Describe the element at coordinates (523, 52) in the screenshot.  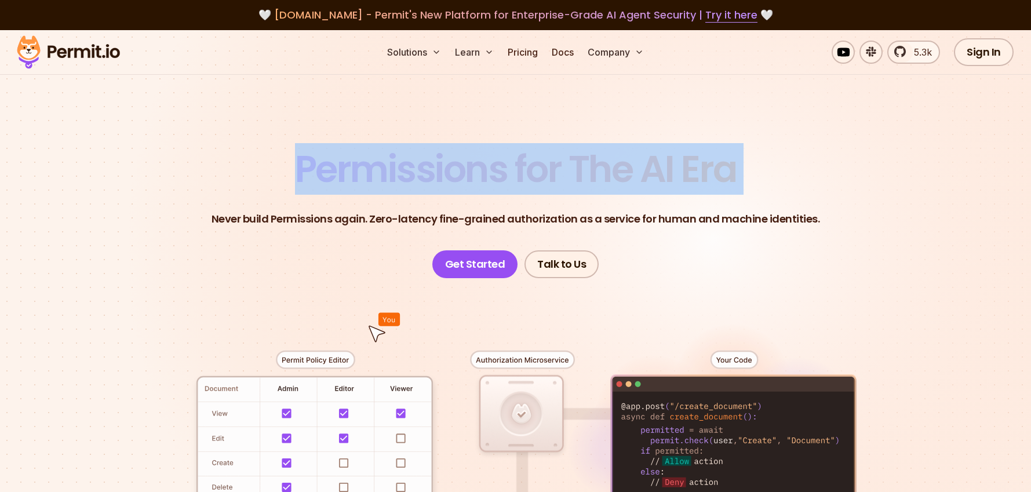
I see `a: Pricing` at that location.